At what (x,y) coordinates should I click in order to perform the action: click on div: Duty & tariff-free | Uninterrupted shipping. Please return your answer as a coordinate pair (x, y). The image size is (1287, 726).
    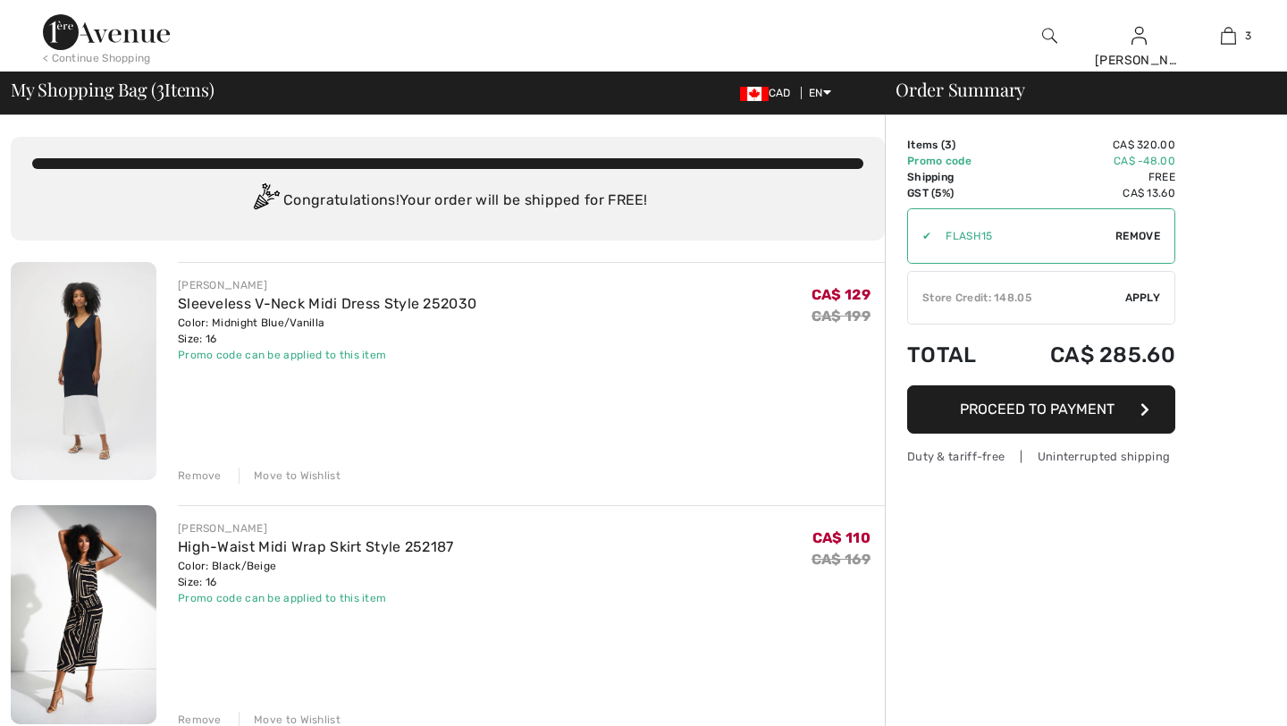
    Looking at the image, I should click on (1041, 456).